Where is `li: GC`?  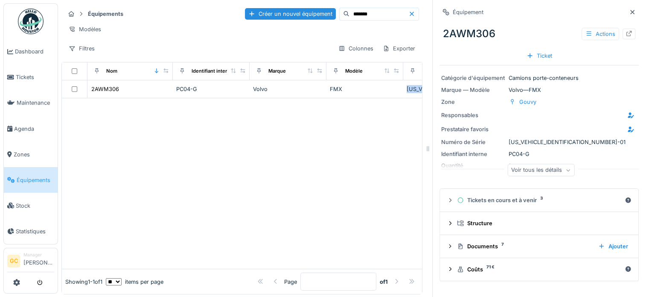 li: GC is located at coordinates (14, 261).